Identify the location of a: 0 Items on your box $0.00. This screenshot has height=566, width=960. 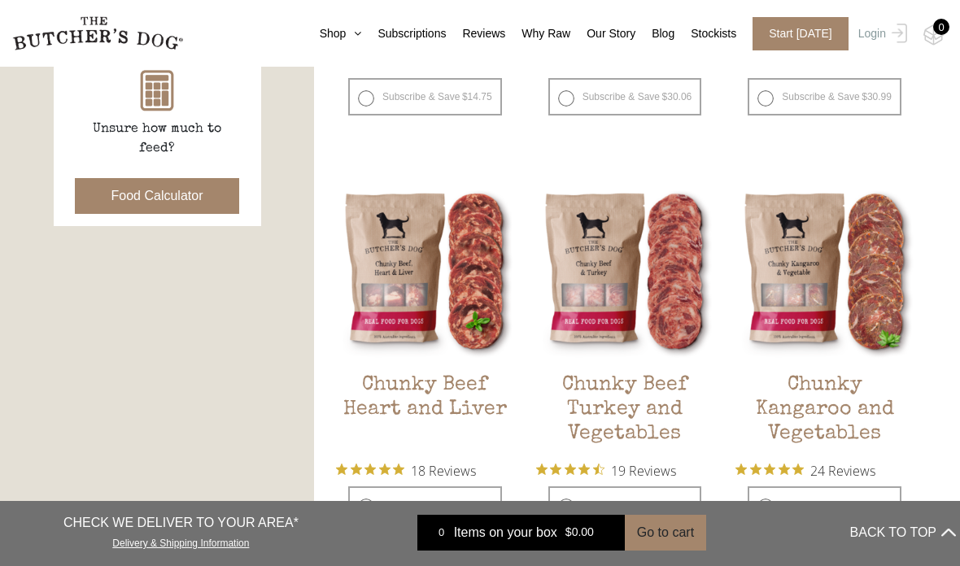
(521, 533).